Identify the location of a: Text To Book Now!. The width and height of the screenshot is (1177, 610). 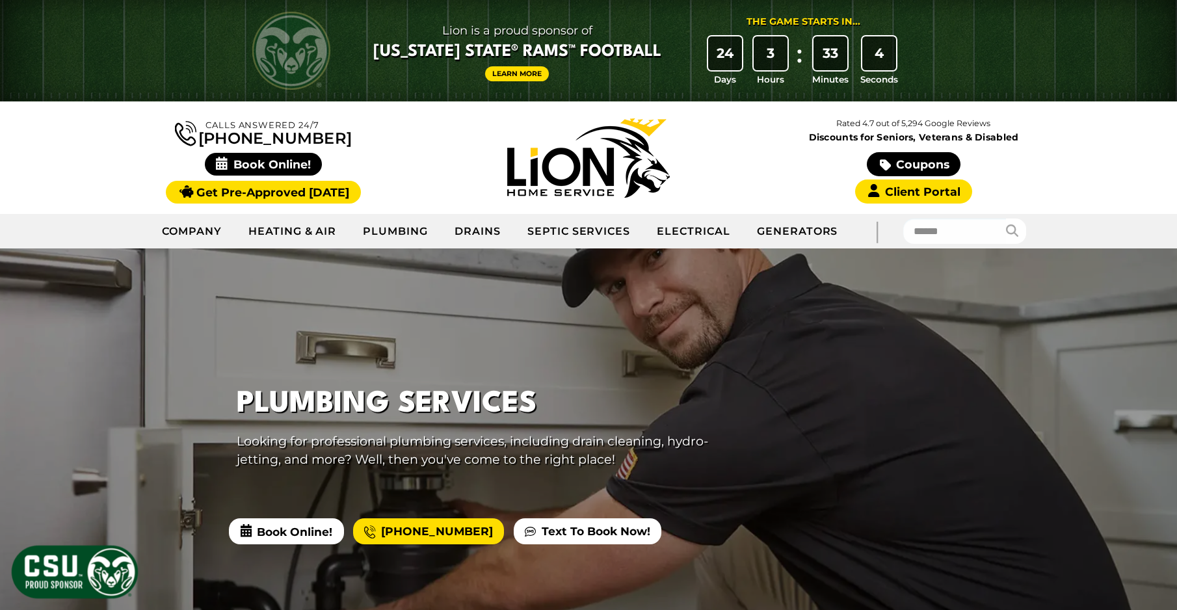
(587, 531).